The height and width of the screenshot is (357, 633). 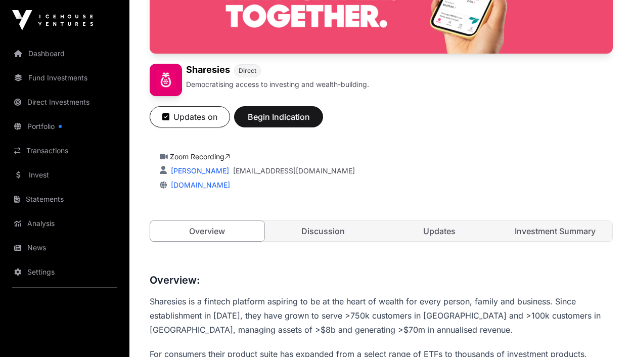 What do you see at coordinates (277, 84) in the screenshot?
I see `p: Democratising access to investing and wealth-building.` at bounding box center [277, 84].